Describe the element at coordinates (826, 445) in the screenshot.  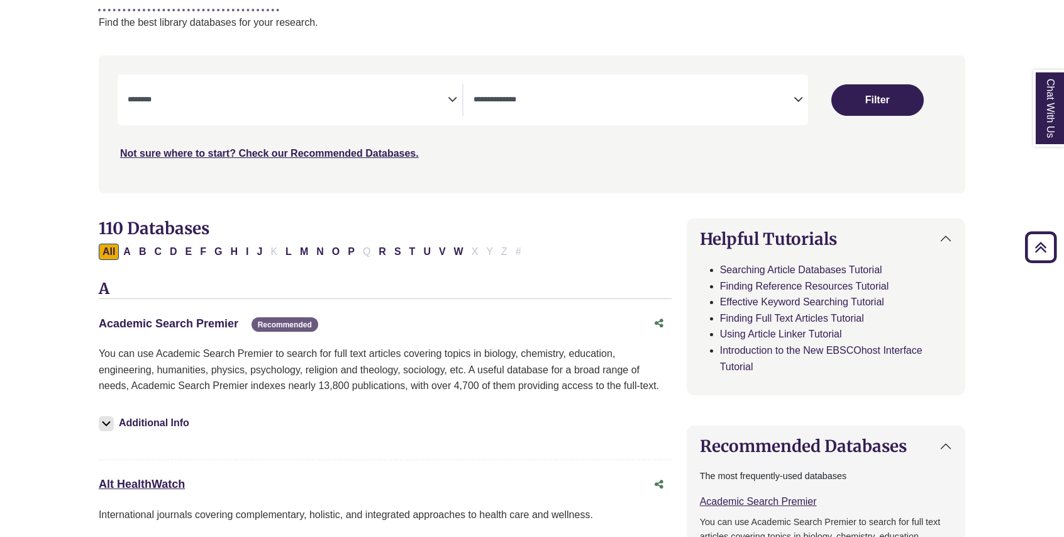
I see `button: Recommended Databases` at that location.